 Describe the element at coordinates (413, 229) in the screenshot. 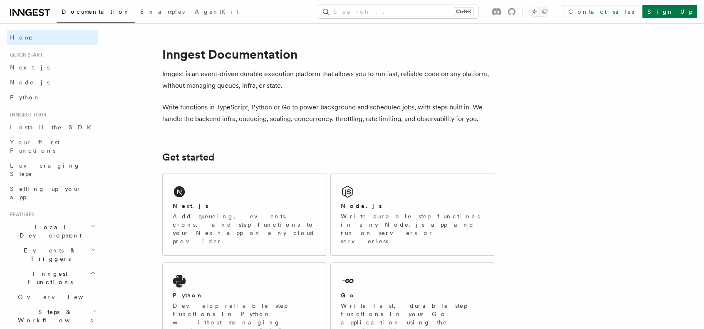

I see `p: Write durable step functions in any Node.js app and run on servers or serverless.` at that location.